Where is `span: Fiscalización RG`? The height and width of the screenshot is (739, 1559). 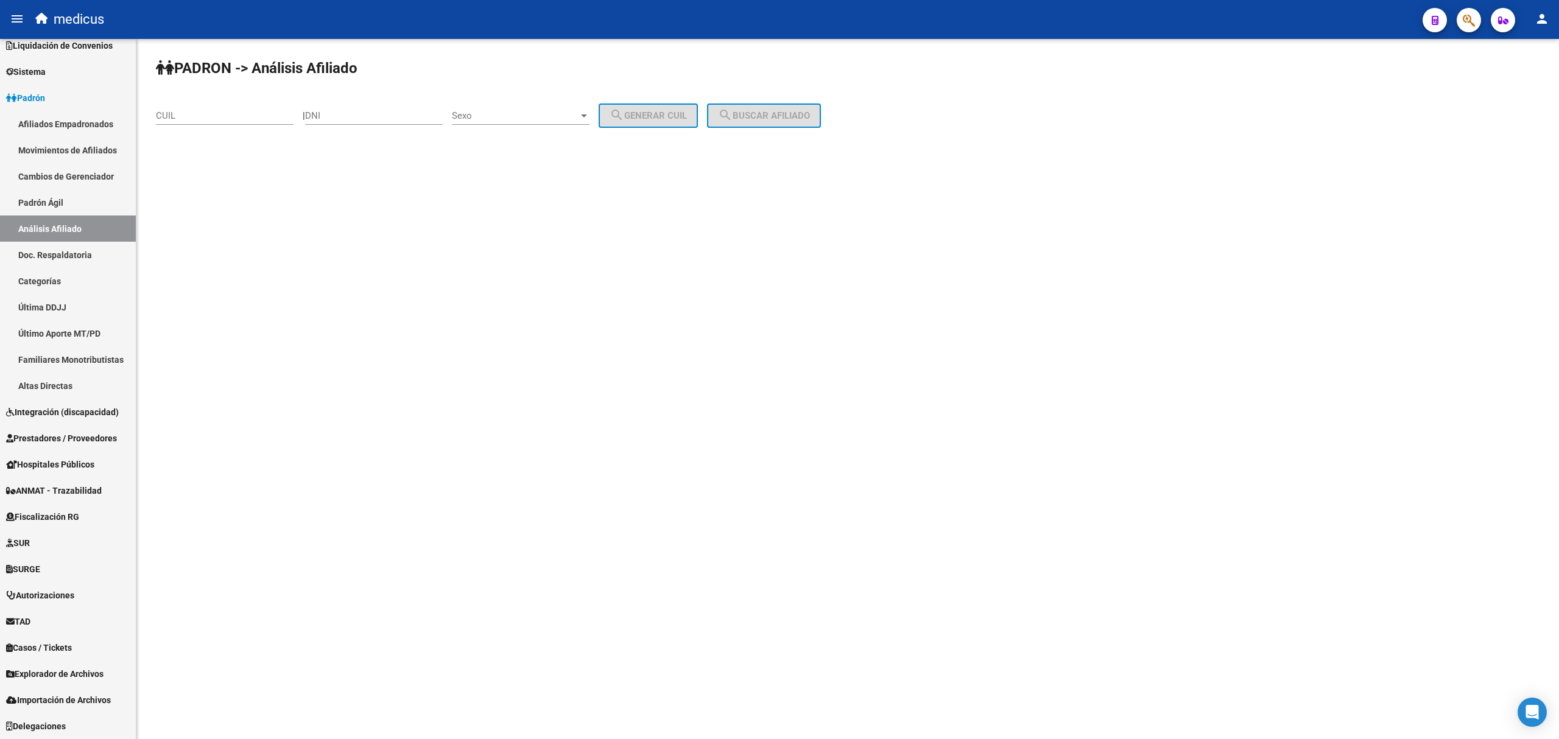 span: Fiscalización RG is located at coordinates (43, 517).